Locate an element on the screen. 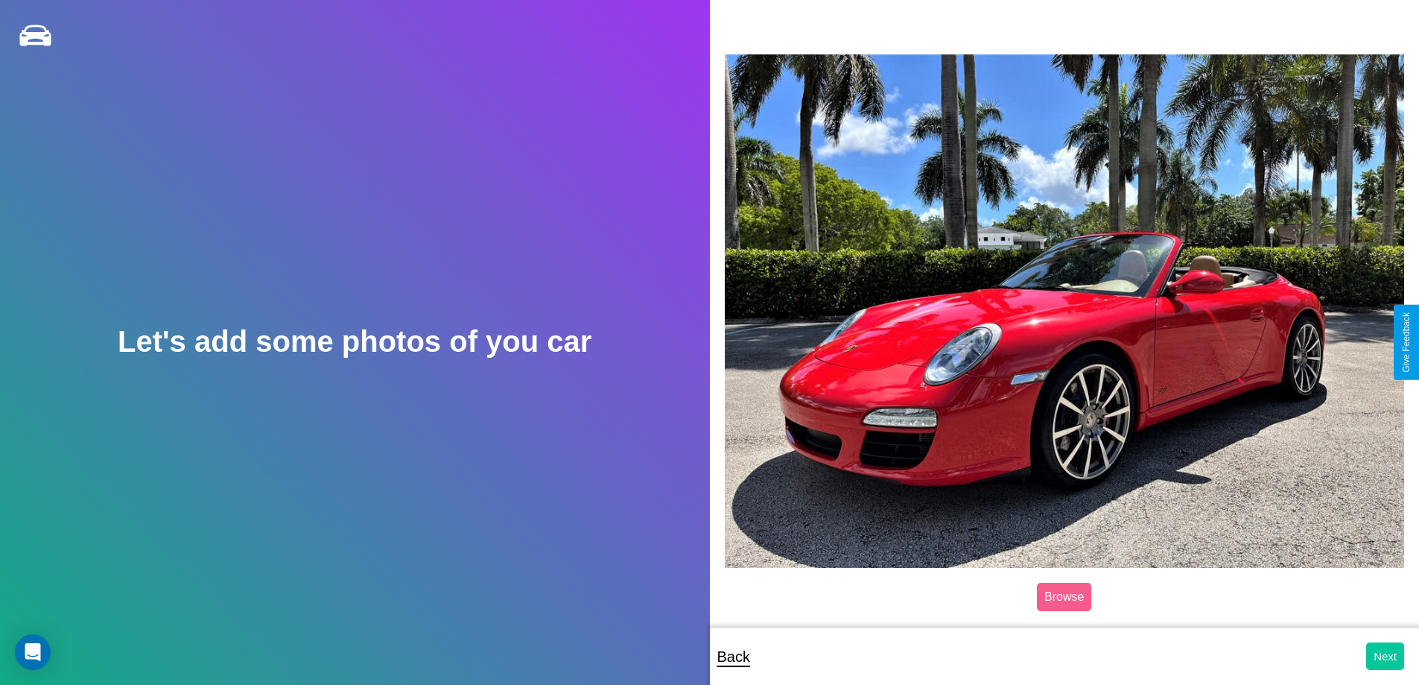 Image resolution: width=1419 pixels, height=685 pixels. h2: Let's add some photos of you car is located at coordinates (355, 341).